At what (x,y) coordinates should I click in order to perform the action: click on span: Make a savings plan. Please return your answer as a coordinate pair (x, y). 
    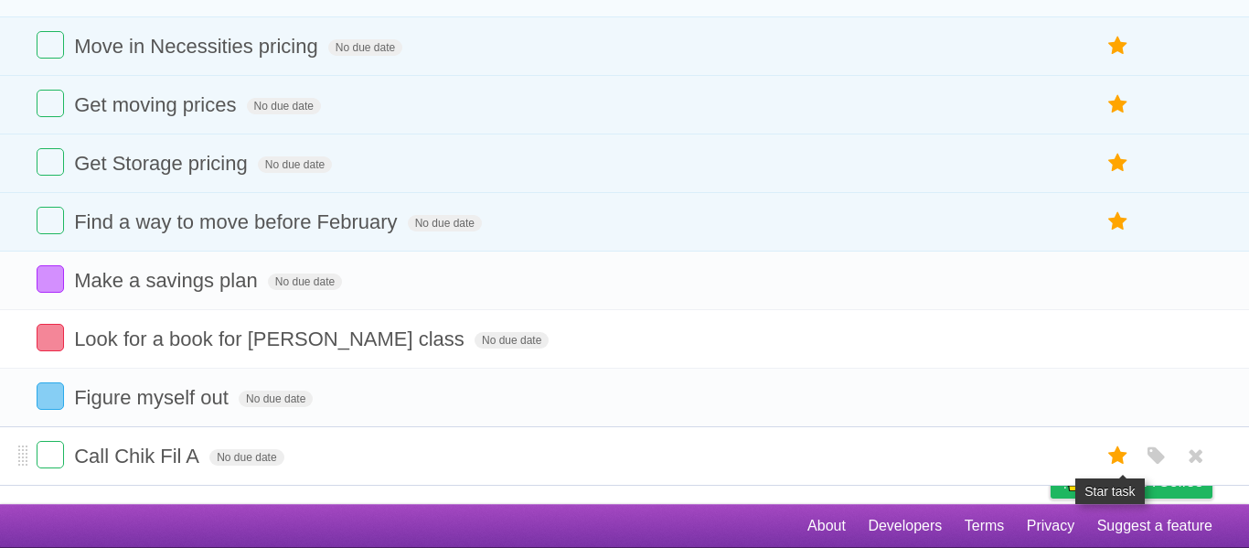
    Looking at the image, I should click on (168, 280).